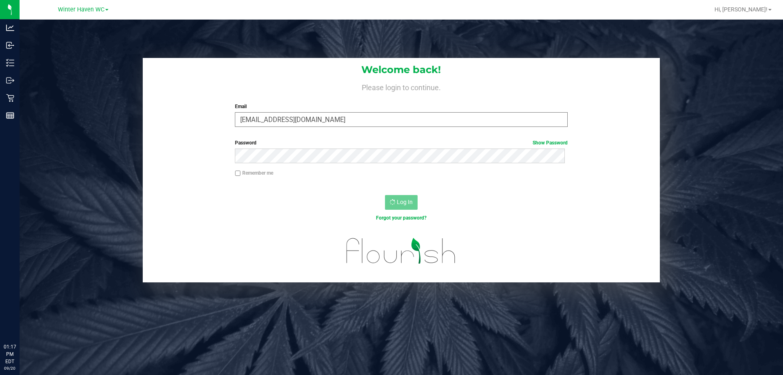 The height and width of the screenshot is (375, 783). What do you see at coordinates (10, 354) in the screenshot?
I see `p: 01:17 PM EDT` at bounding box center [10, 354].